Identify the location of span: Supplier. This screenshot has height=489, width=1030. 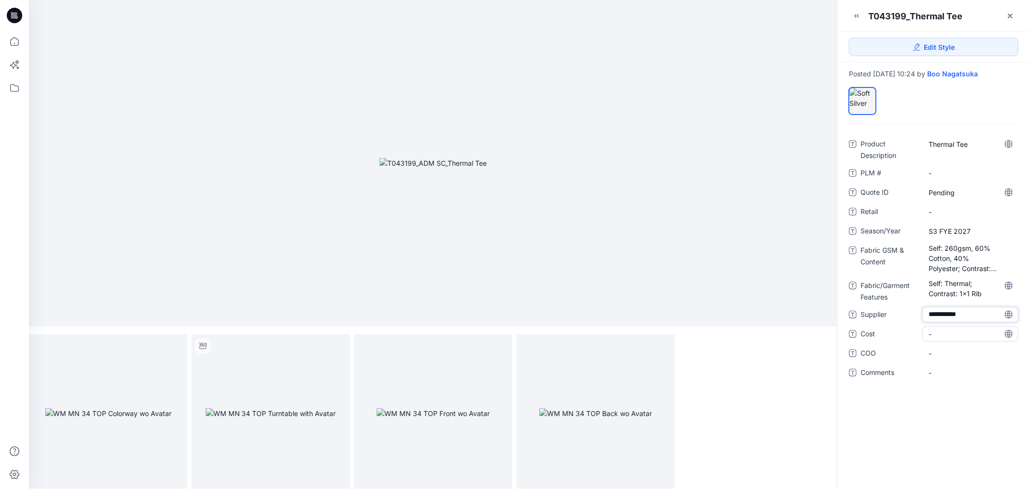
(890, 315).